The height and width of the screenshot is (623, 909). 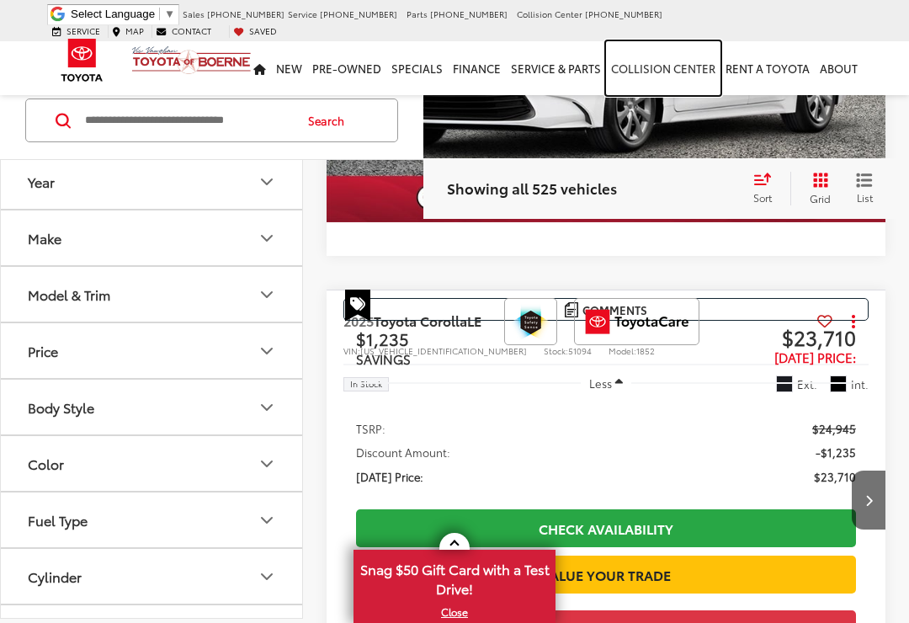 What do you see at coordinates (188, 120) in the screenshot?
I see `input: Search by Make, Model, or Keyword` at bounding box center [188, 120].